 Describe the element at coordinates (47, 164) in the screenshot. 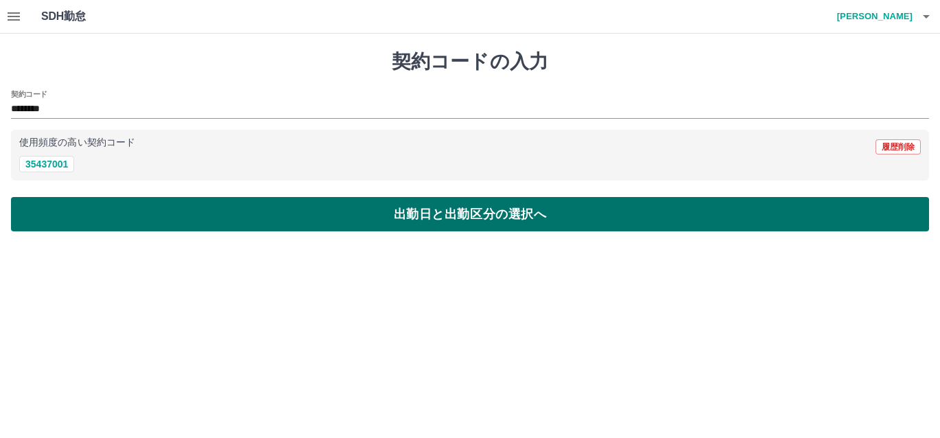

I see `button: 35437001` at that location.